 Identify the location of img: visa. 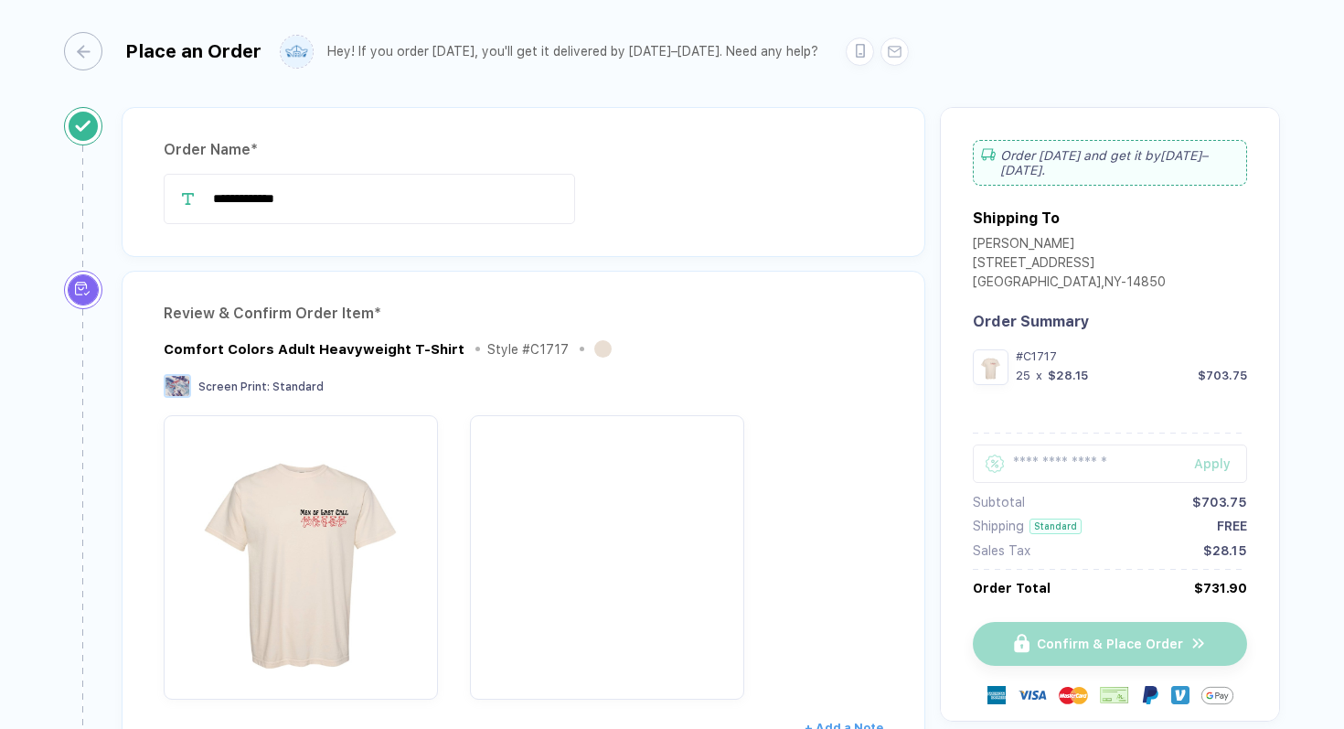
(1033, 695).